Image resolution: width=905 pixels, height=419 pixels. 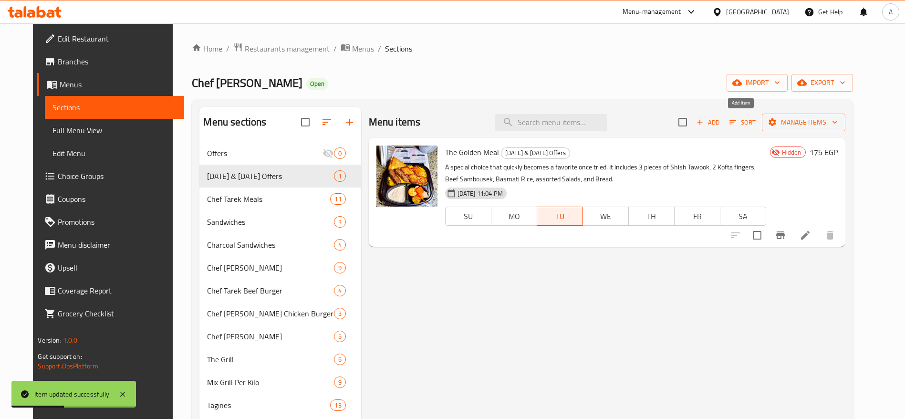 What do you see at coordinates (117, 39) in the screenshot?
I see `span: Edit Restaurant` at bounding box center [117, 39].